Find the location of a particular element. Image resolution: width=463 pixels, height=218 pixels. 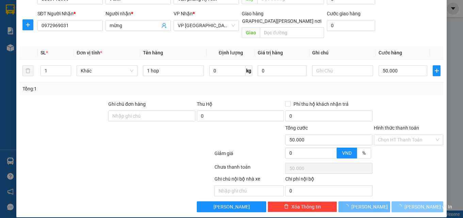

div: Chưa thanh toán is located at coordinates (249, 169).